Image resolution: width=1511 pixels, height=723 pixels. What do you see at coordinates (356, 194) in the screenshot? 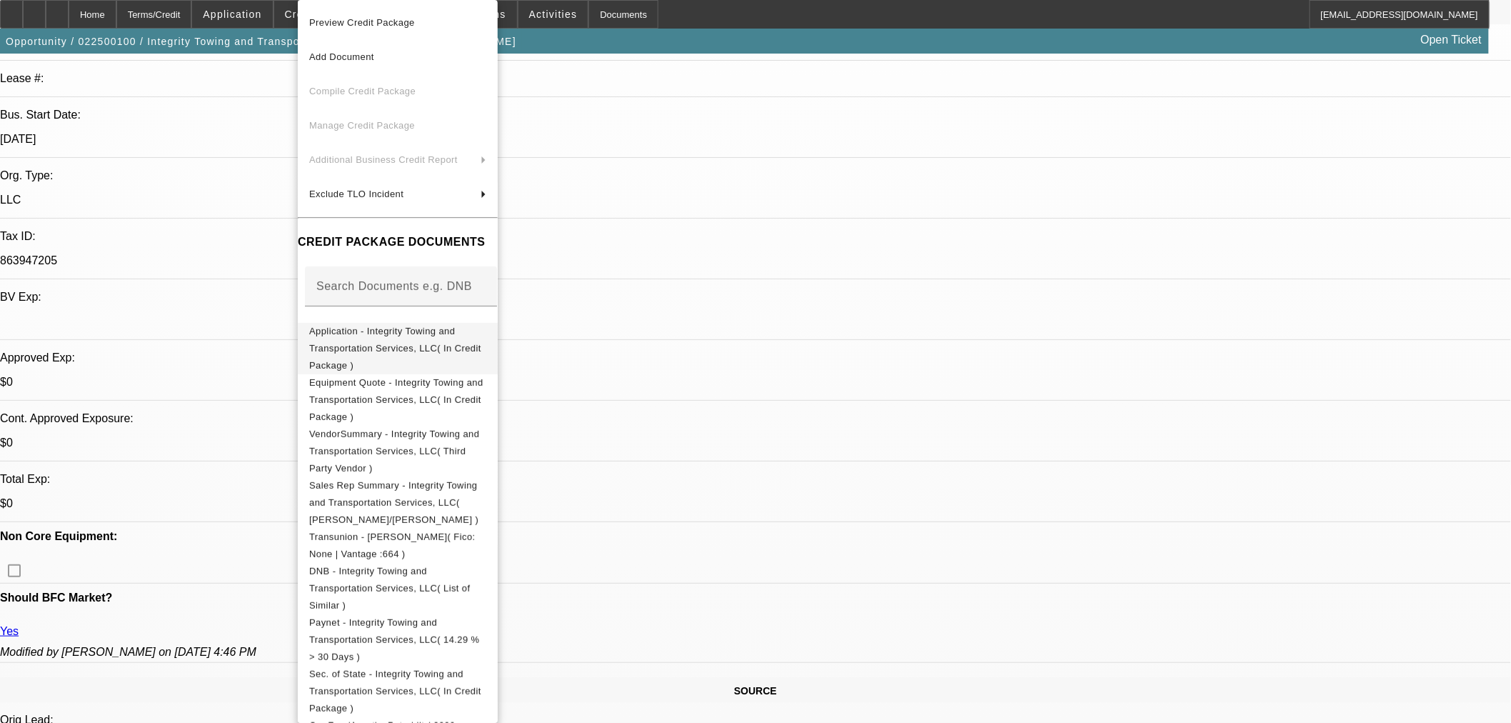
I see `span: Exclude TLO Incident` at bounding box center [356, 194].